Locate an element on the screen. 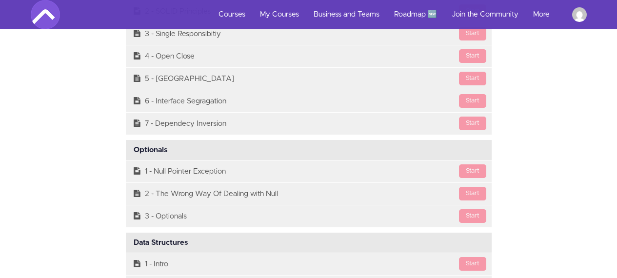  img: mohamed.elazazyahmed@gmail.com is located at coordinates (579, 15).